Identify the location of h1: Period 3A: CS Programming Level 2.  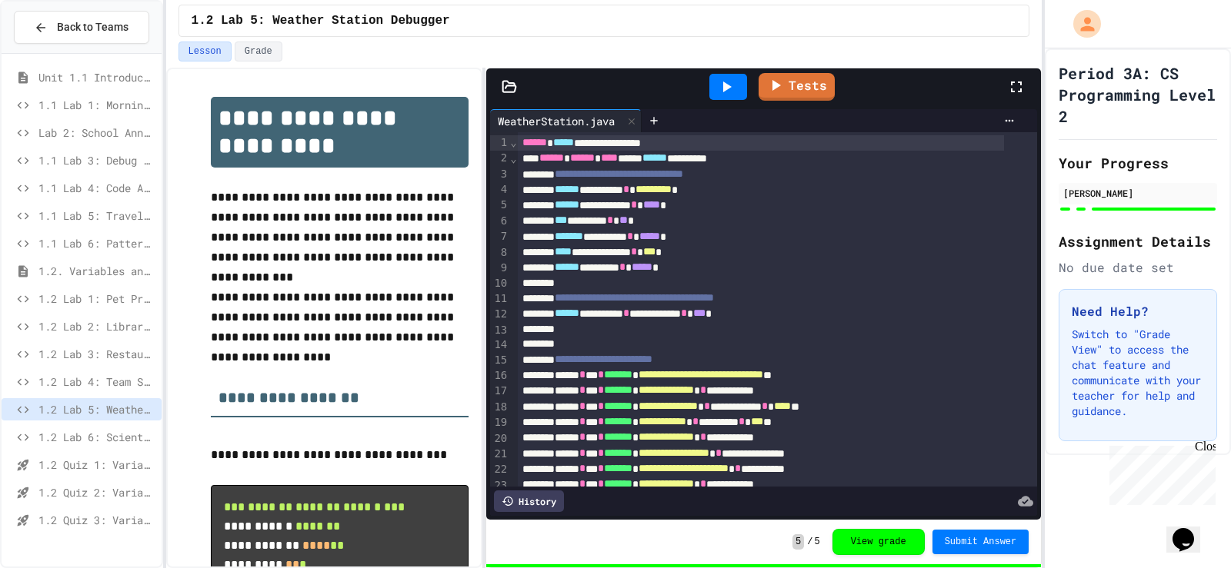
(1138, 95).